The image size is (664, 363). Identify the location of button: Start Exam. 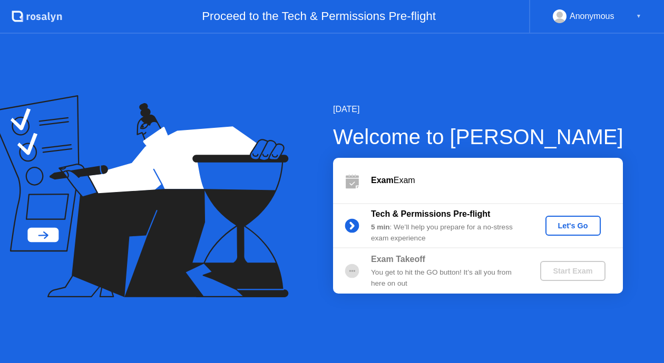
(572, 271).